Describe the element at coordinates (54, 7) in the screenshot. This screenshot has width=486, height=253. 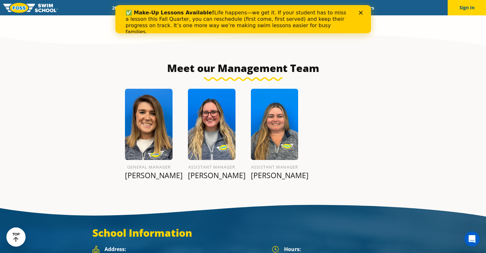
I see `b: ✅ Make-Up Lessons Available!` at that location.